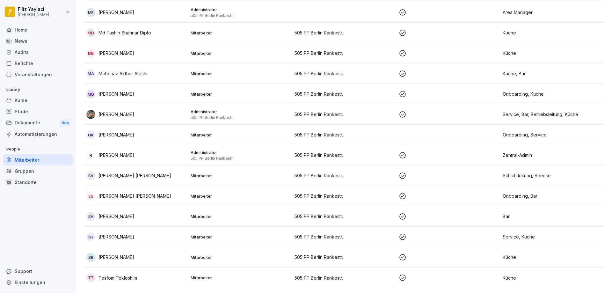 The image size is (612, 293). I want to click on p: Service, Küche, so click(553, 237).